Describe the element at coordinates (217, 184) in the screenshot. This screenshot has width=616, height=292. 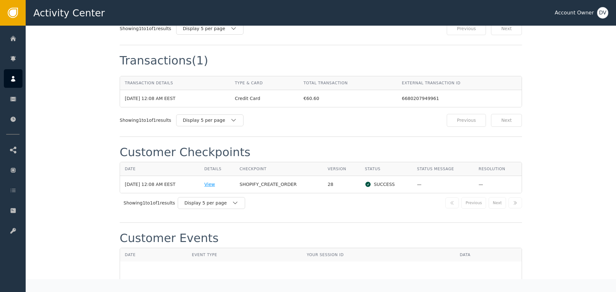
I see `div: View` at that location.